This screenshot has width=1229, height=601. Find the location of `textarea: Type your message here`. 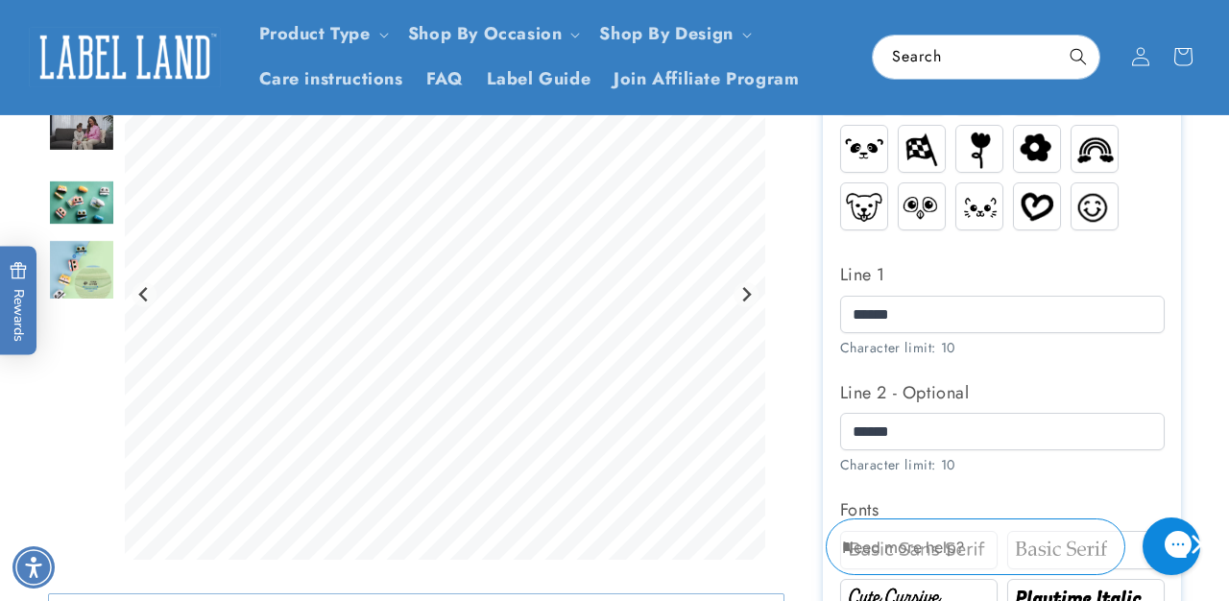

textarea: Type your message here is located at coordinates (133, 36).